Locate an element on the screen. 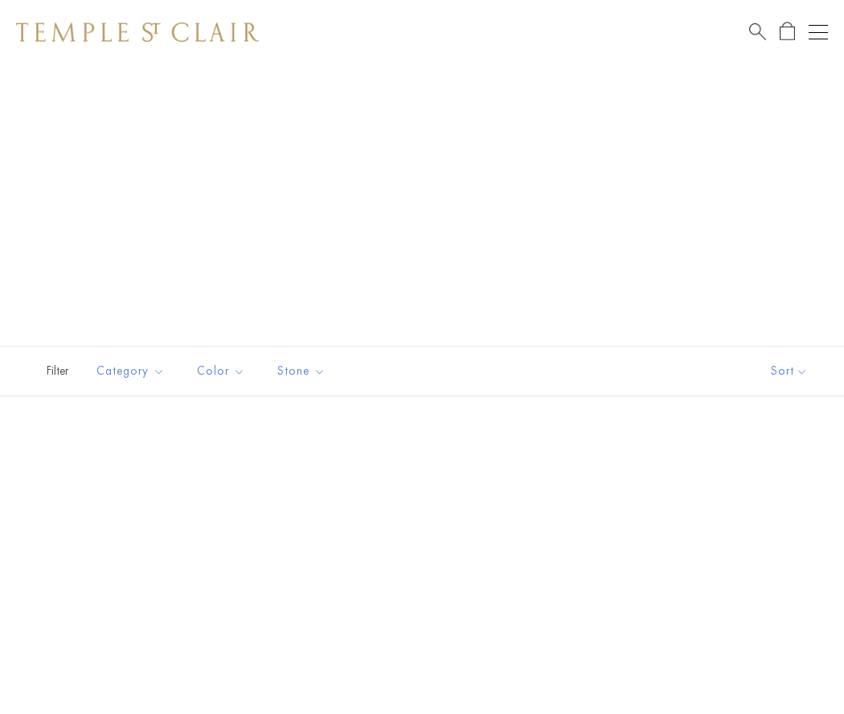 The width and height of the screenshot is (844, 714). button: Category is located at coordinates (130, 370).